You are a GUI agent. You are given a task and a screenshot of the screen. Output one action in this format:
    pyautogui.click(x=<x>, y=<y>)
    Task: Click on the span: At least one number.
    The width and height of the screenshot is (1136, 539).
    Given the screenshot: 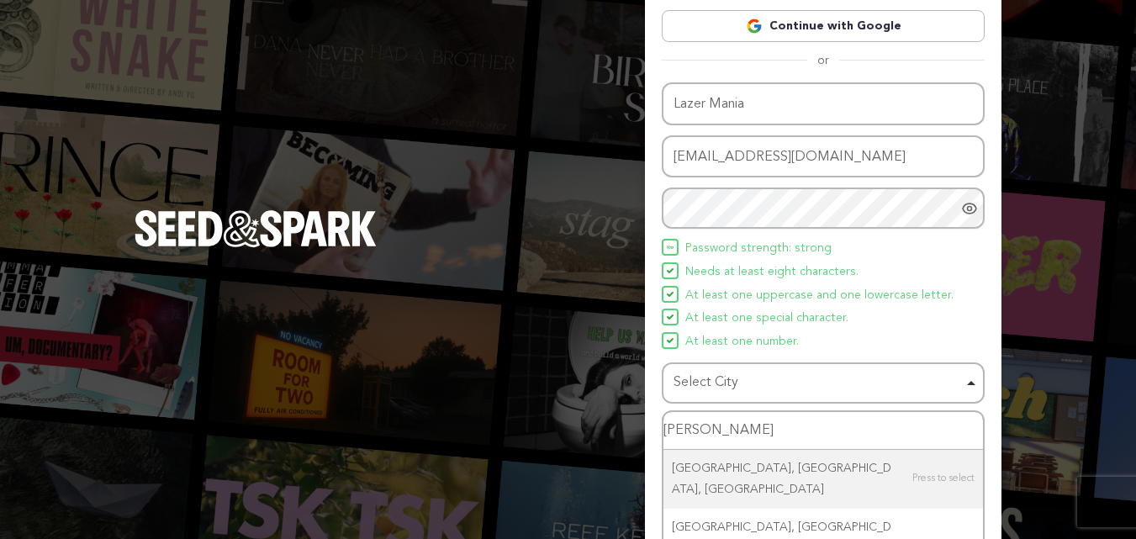 What is the action you would take?
    pyautogui.click(x=742, y=342)
    